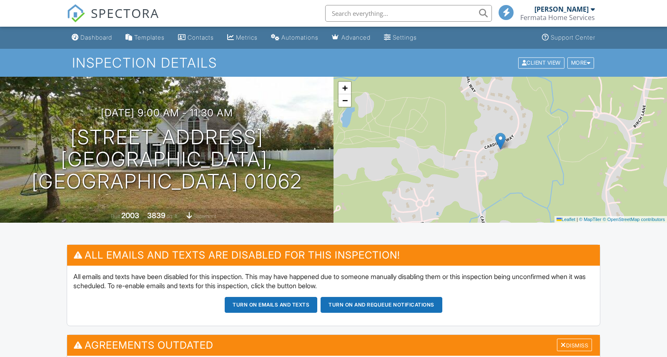 The width and height of the screenshot is (667, 357). What do you see at coordinates (345, 100) in the screenshot?
I see `a: Zoom out` at bounding box center [345, 100].